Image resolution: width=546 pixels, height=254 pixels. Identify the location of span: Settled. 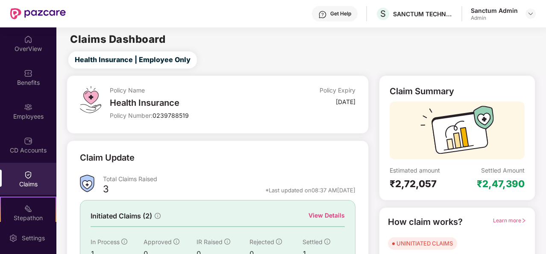
(313, 241).